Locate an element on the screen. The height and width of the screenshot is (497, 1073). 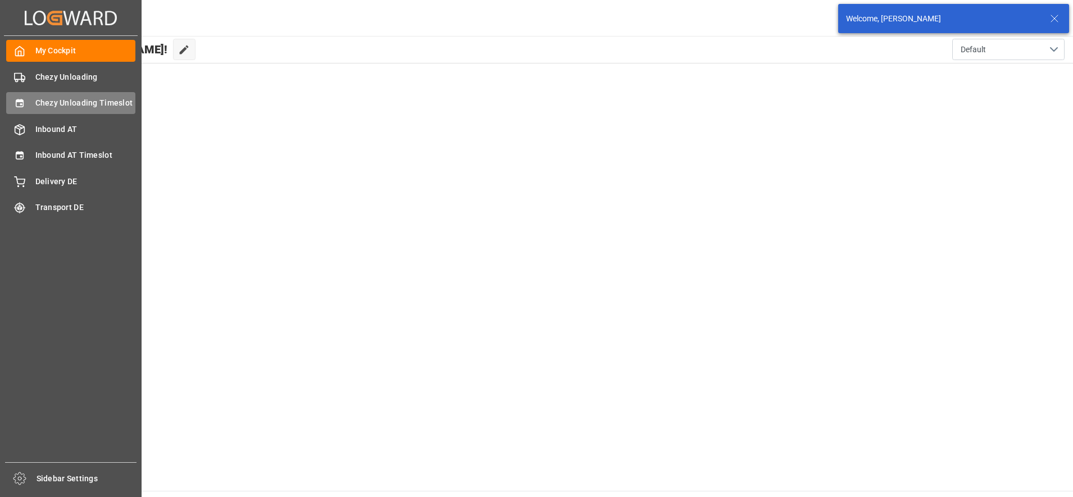
button: open menu is located at coordinates (1008, 49).